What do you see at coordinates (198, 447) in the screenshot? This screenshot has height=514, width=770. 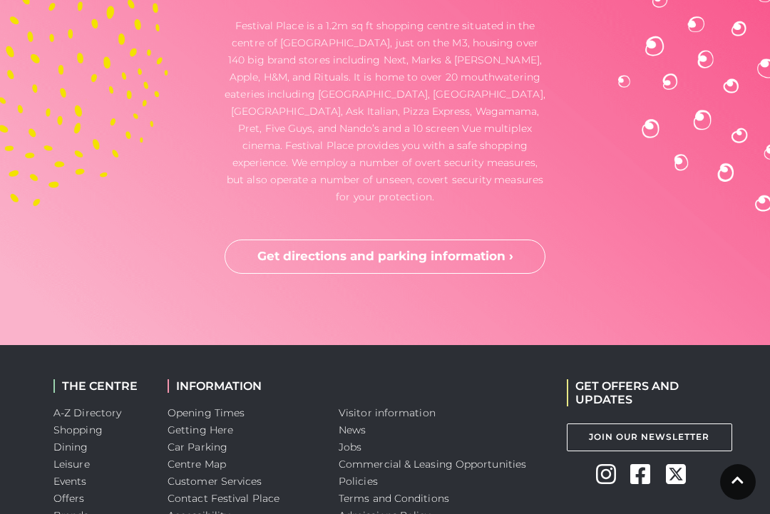 I see `a: Car Parking` at bounding box center [198, 447].